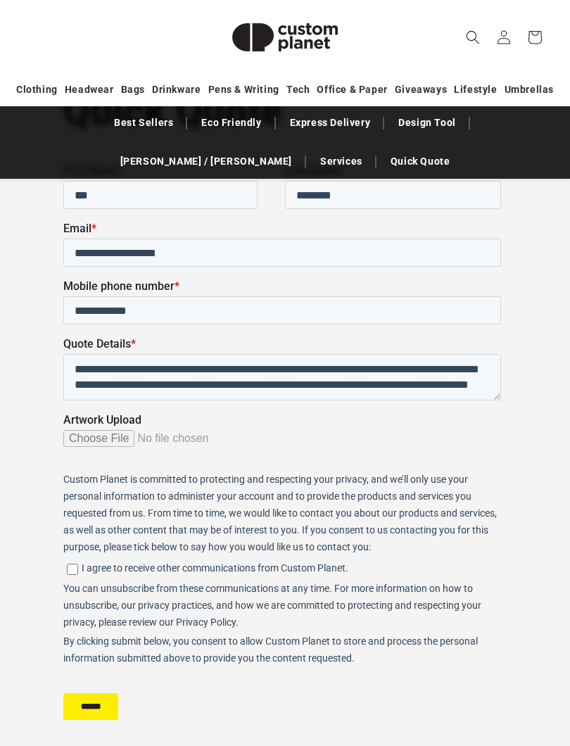  I want to click on a: Design Tool, so click(427, 122).